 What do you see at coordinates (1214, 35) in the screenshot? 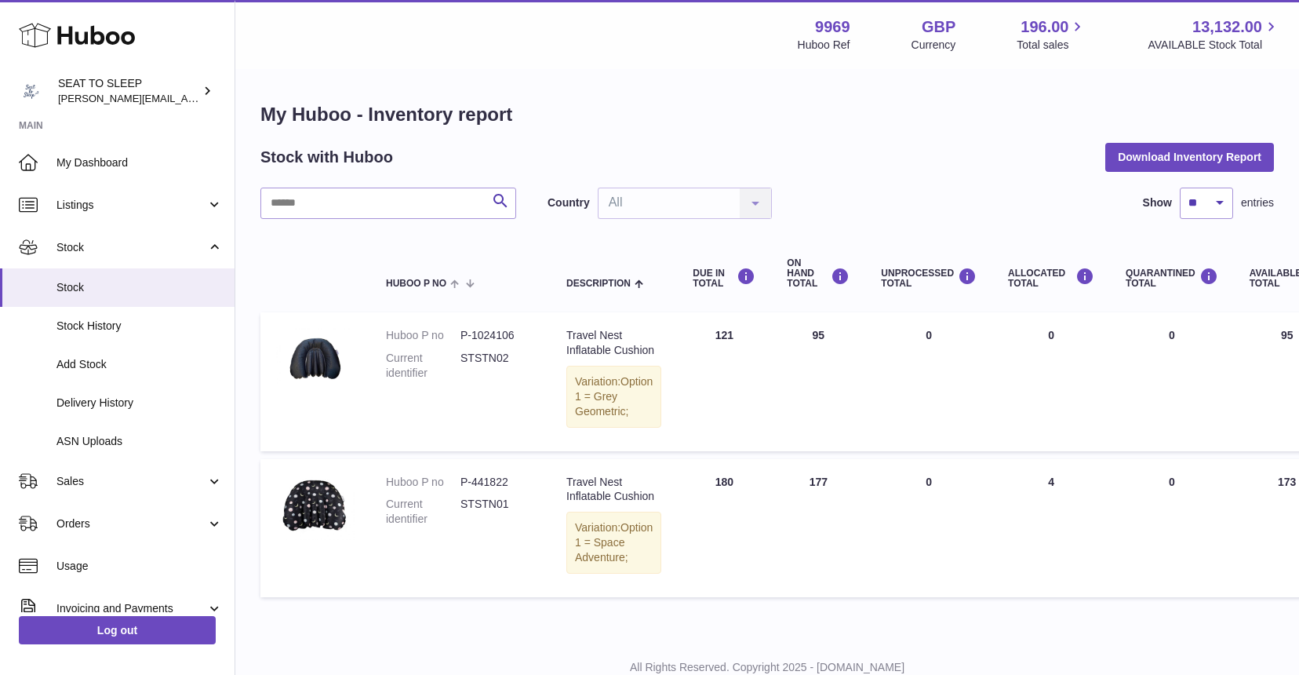
I see `a: 13,132.00 AVAILABLE Stock Total` at bounding box center [1214, 35].